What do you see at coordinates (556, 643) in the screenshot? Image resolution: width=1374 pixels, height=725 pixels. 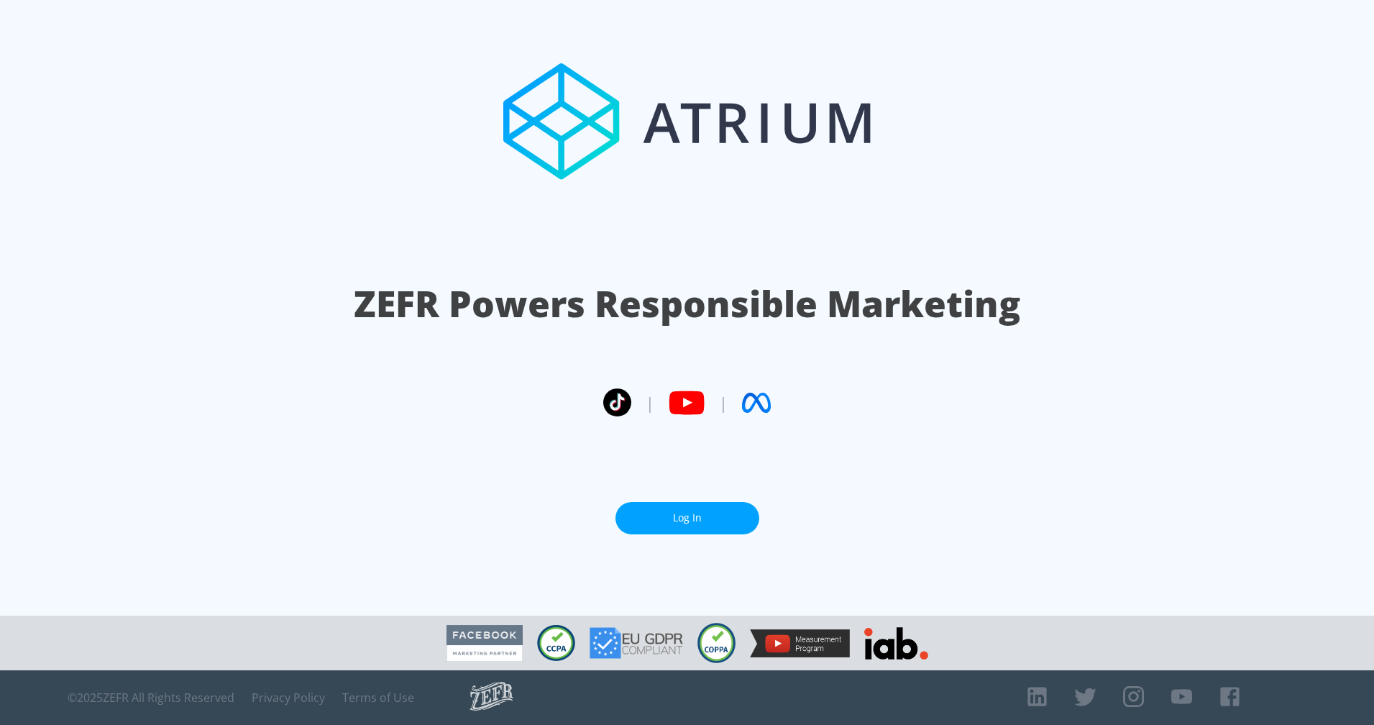 I see `img: CCPA Compliant` at bounding box center [556, 643].